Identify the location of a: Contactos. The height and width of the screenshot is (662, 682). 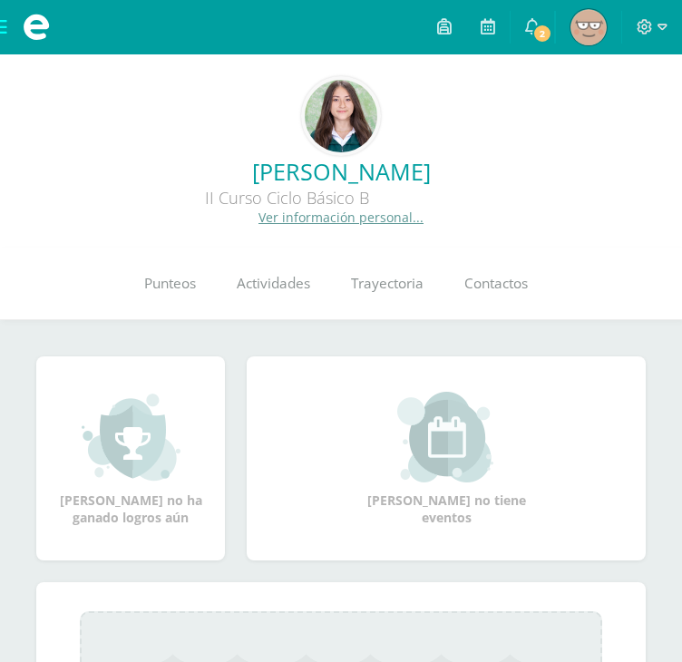
(495, 284).